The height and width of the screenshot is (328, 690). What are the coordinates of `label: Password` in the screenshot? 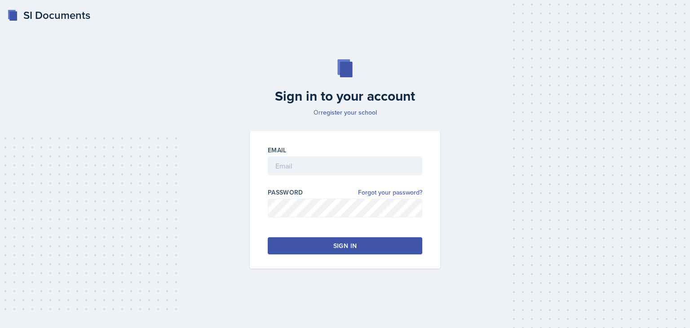 It's located at (285, 192).